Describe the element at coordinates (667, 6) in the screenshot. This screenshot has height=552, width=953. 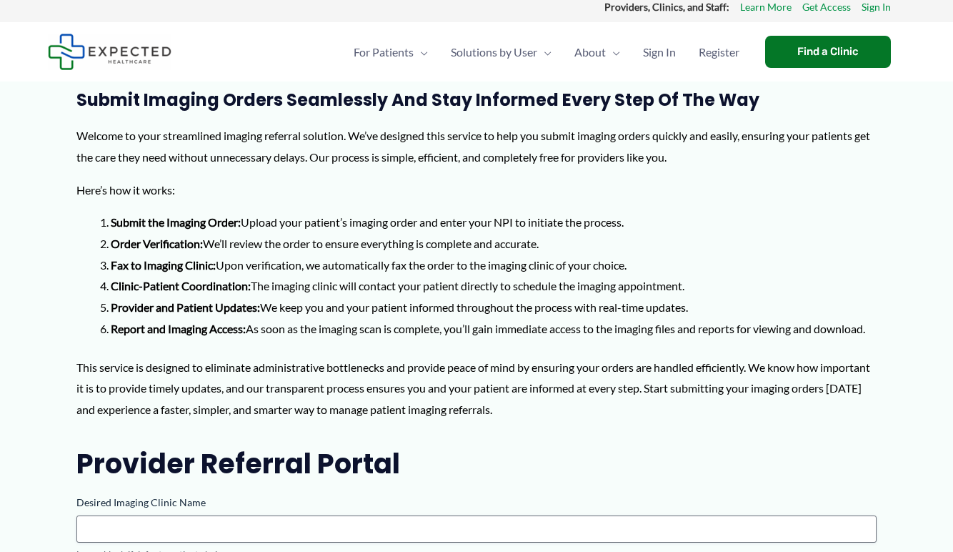
I see `strong: Providers, Clinics, and Staff:` at that location.